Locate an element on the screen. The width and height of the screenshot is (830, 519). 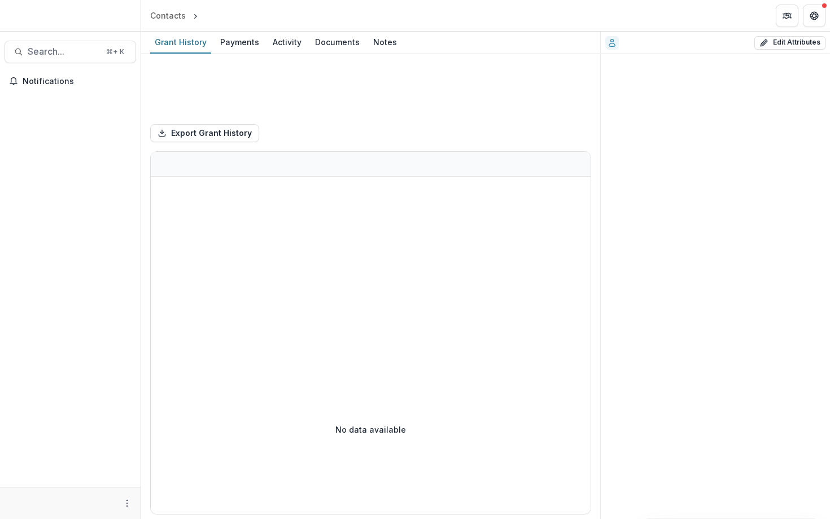
a: Grant History is located at coordinates (181, 42).